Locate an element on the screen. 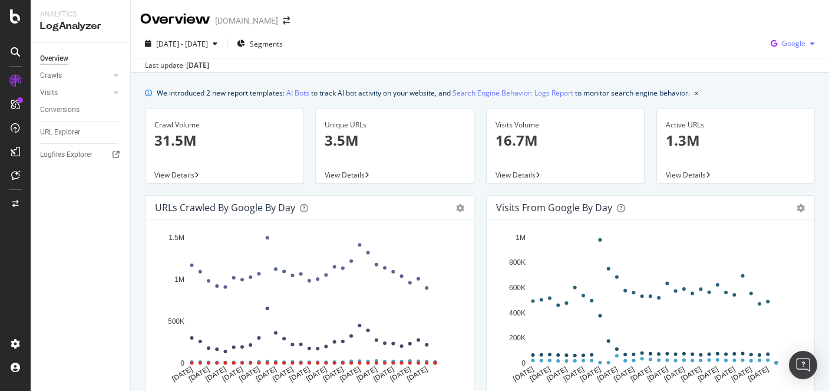 The height and width of the screenshot is (391, 829). div: Active URLs is located at coordinates (736, 125).